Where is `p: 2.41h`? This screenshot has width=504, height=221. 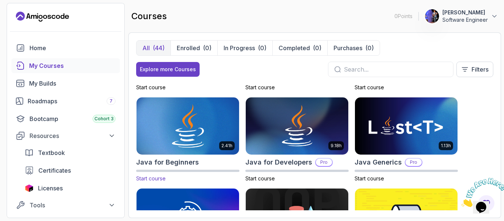 p: 2.41h is located at coordinates (227, 146).